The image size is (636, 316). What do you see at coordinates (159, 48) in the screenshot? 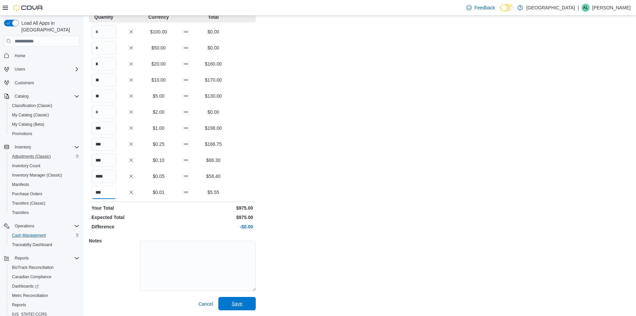
I see `p: $50.00` at bounding box center [159, 48].